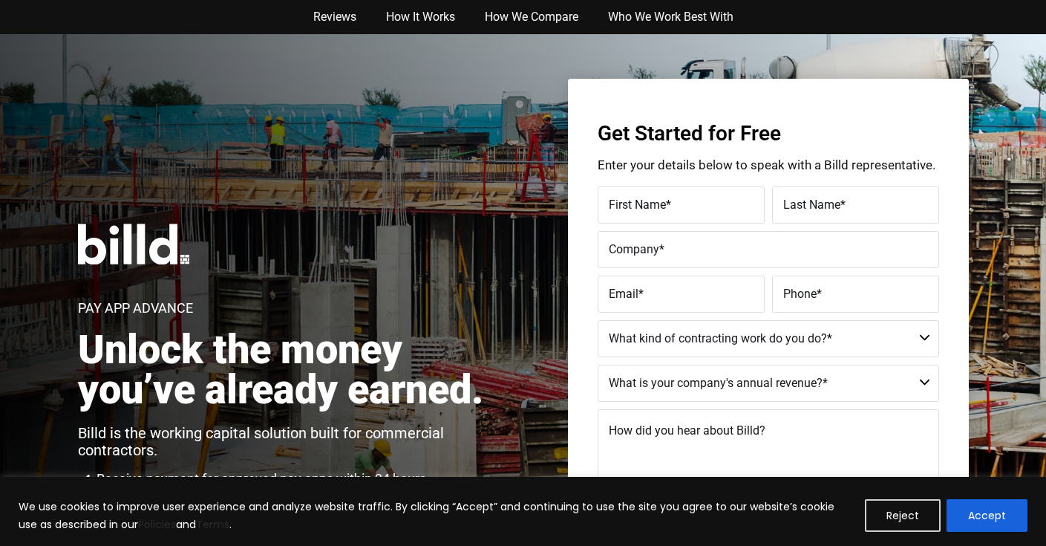 Image resolution: width=1046 pixels, height=546 pixels. I want to click on button: Reject, so click(903, 515).